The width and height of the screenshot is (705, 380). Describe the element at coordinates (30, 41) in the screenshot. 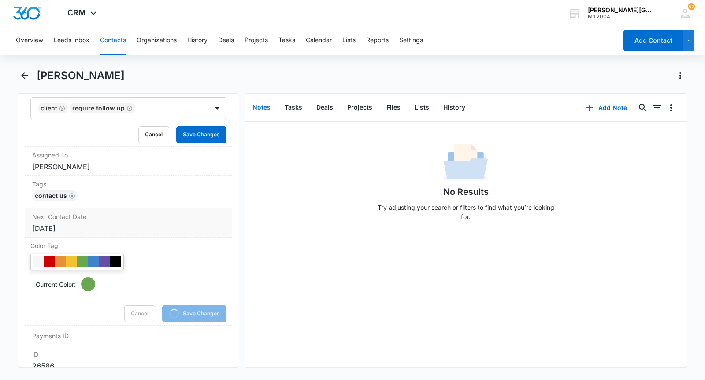

I see `button: Overview` at that location.